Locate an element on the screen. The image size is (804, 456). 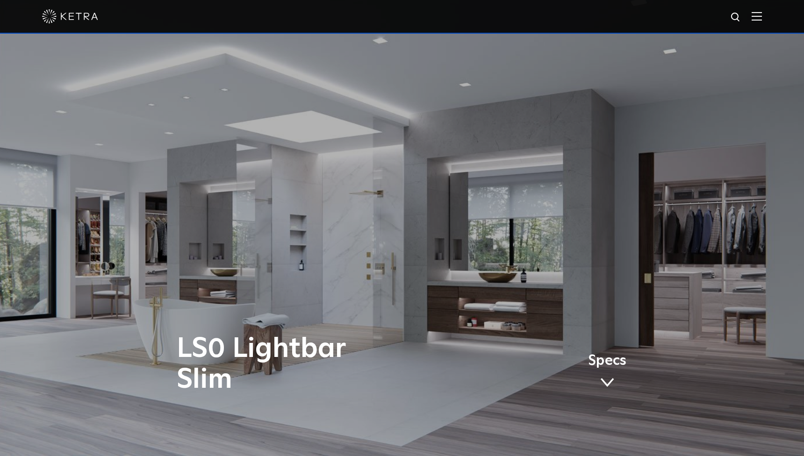
h1: LS0 Lightbar Slim is located at coordinates (308, 365).